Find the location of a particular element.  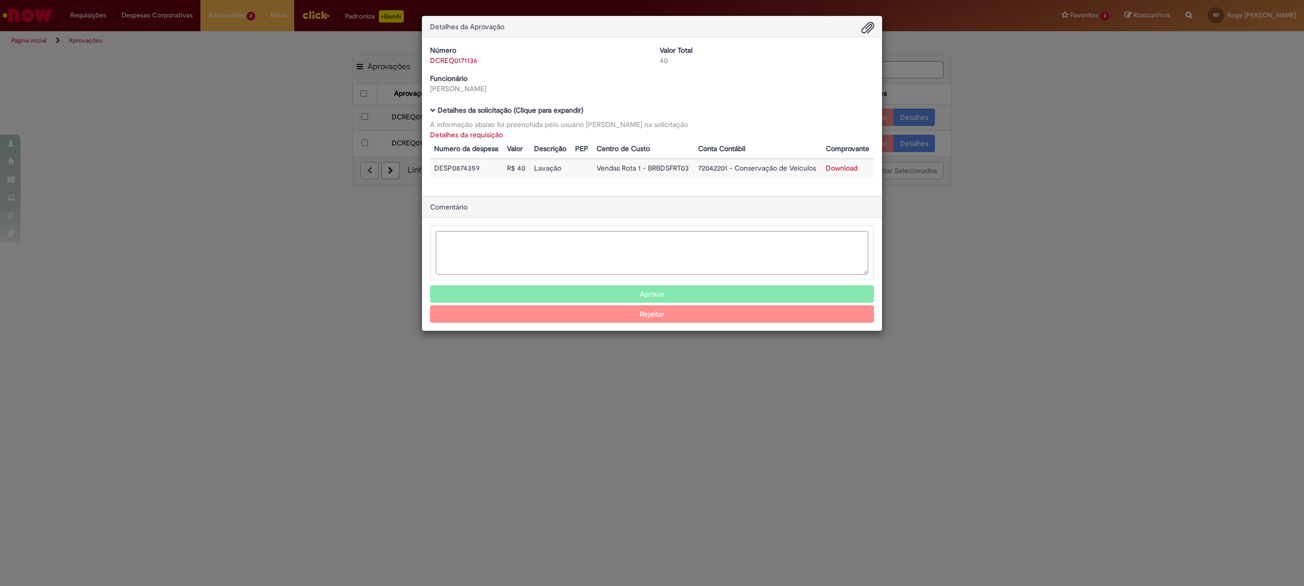

div: 40 is located at coordinates (767, 60).